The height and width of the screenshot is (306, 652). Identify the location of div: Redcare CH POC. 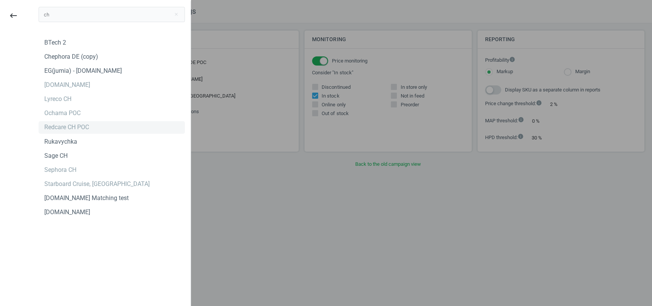
(66, 127).